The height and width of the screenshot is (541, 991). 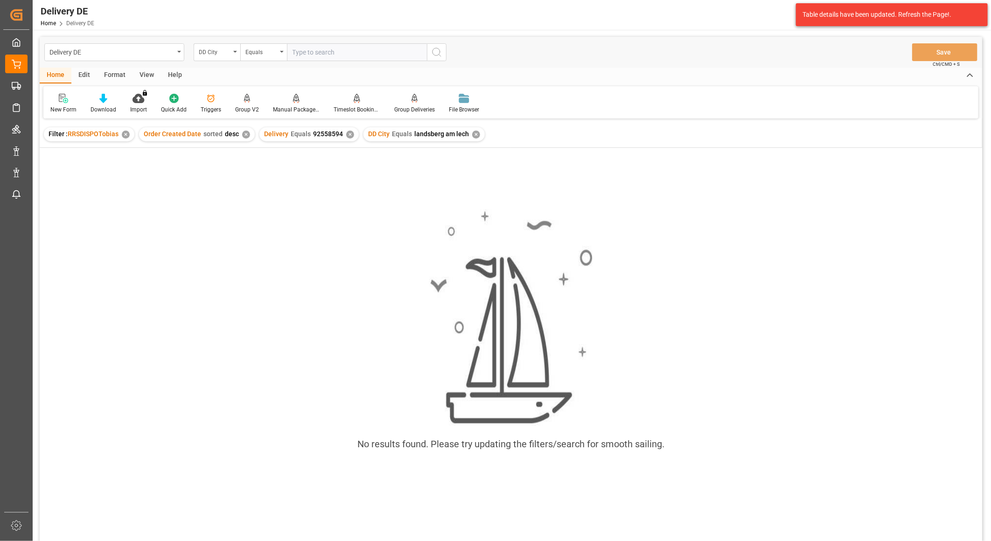 What do you see at coordinates (56, 76) in the screenshot?
I see `div: Home` at bounding box center [56, 76].